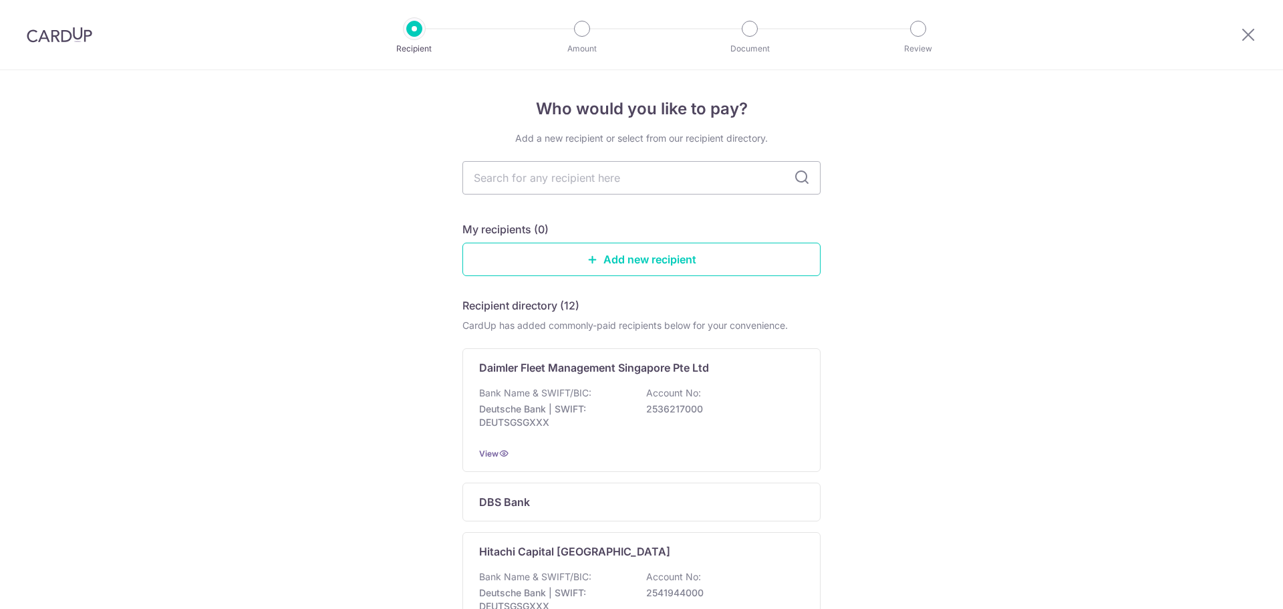  What do you see at coordinates (582, 49) in the screenshot?
I see `p: Amount` at bounding box center [582, 49].